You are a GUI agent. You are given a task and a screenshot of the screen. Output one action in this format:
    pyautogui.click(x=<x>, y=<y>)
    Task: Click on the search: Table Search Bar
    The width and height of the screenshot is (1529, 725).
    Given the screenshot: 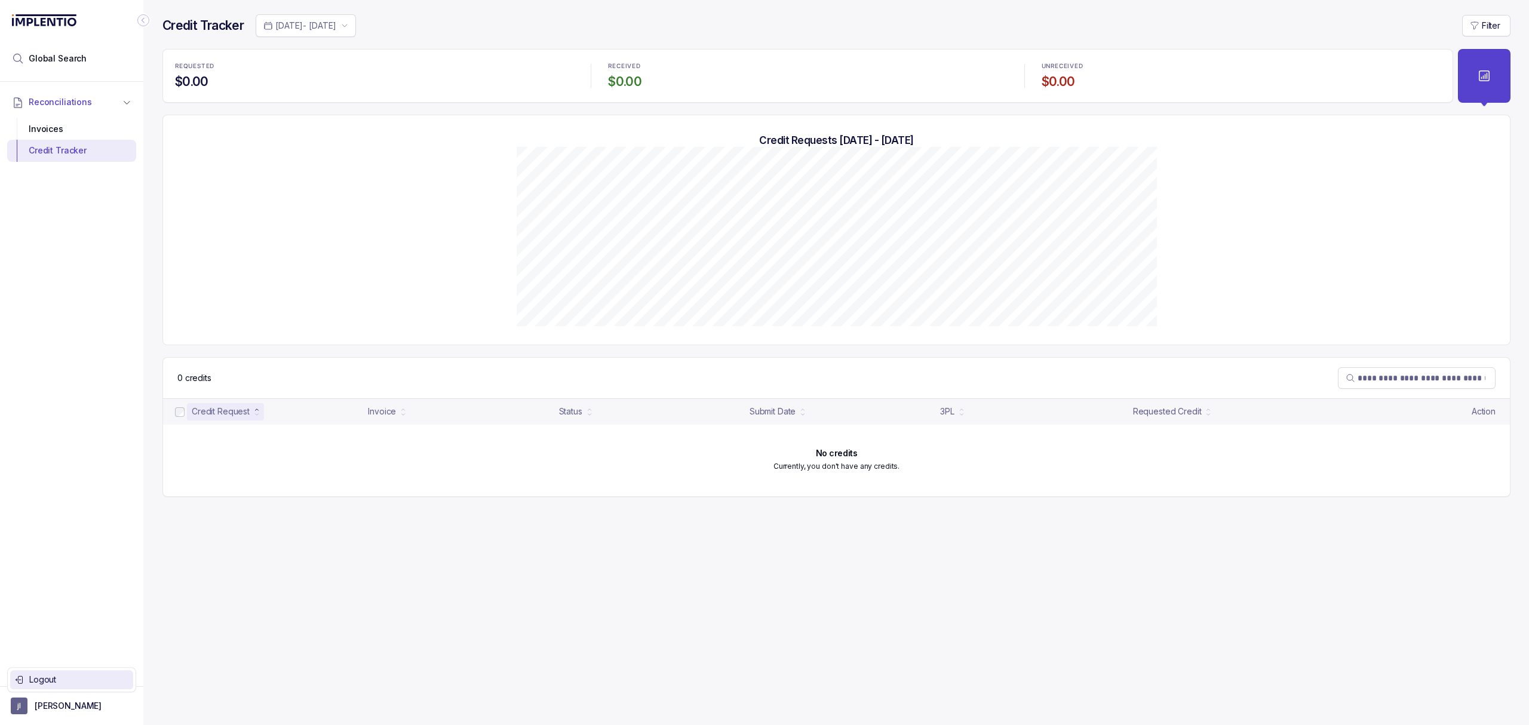 What is the action you would take?
    pyautogui.click(x=1417, y=378)
    